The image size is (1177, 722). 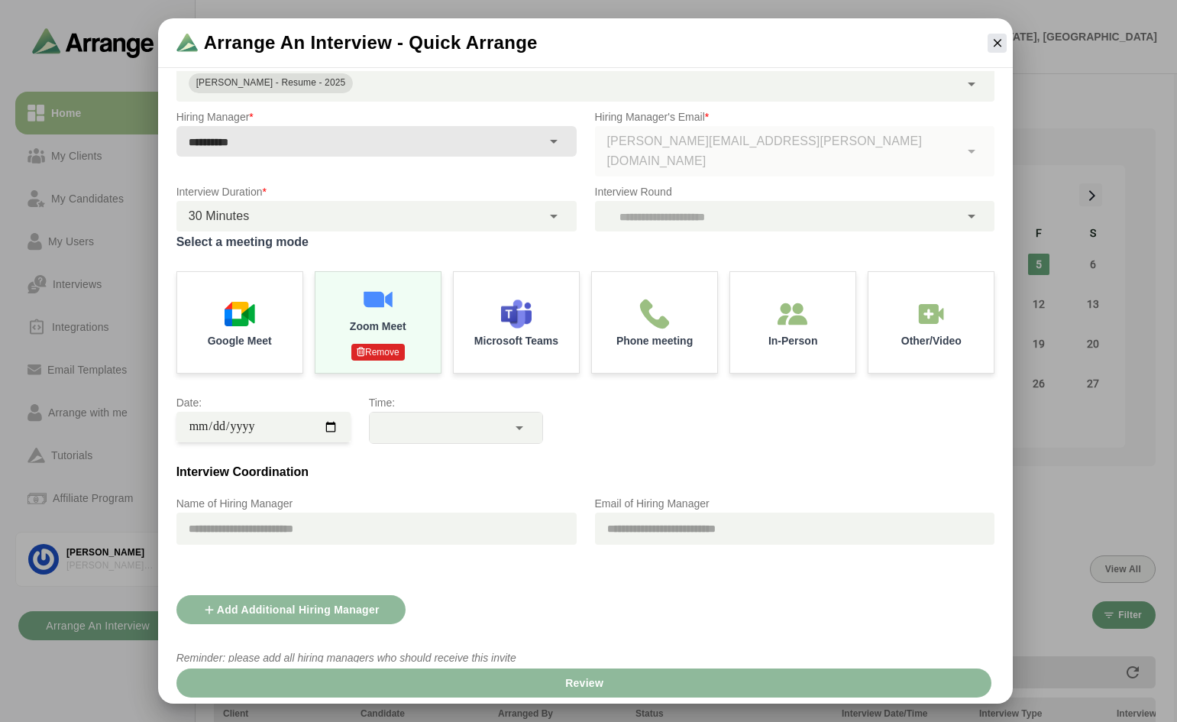 What do you see at coordinates (931, 341) in the screenshot?
I see `p: Other/Video` at bounding box center [931, 341].